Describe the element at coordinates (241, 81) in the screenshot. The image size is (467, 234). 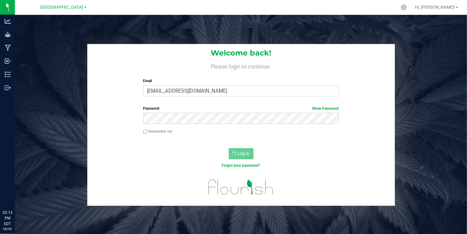
I see `label: Email` at that location.